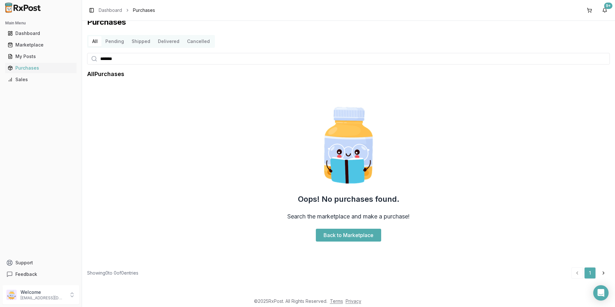 The width and height of the screenshot is (615, 307). What do you see at coordinates (41, 45) in the screenshot?
I see `div: Marketplace` at bounding box center [41, 45].